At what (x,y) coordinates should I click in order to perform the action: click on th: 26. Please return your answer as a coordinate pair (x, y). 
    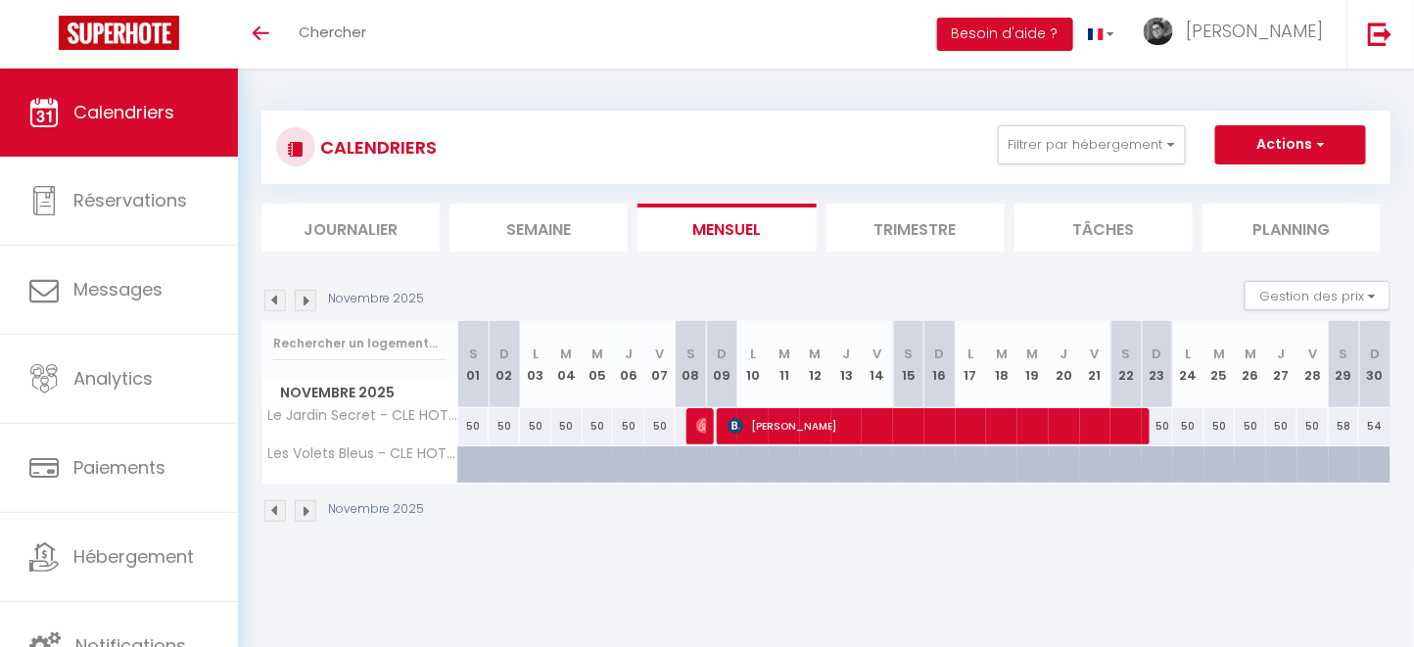
    Looking at the image, I should click on (1250, 364).